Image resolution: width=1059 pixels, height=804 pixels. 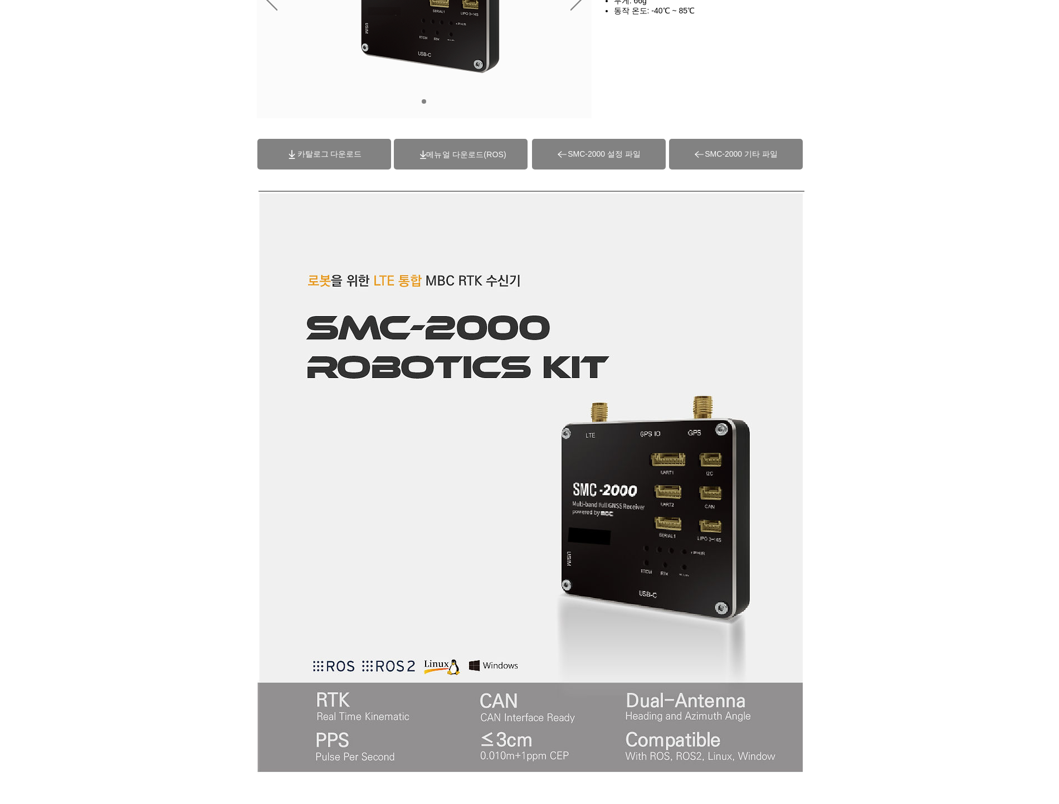 I want to click on span: 동작 온도: -40℃ ~ 85℃, so click(x=654, y=11).